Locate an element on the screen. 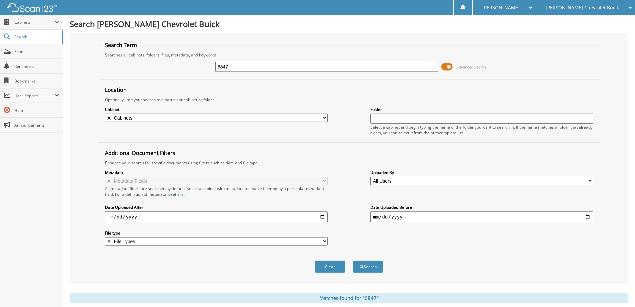 The height and width of the screenshot is (307, 635). div: Matches found for "6847" is located at coordinates (349, 298).